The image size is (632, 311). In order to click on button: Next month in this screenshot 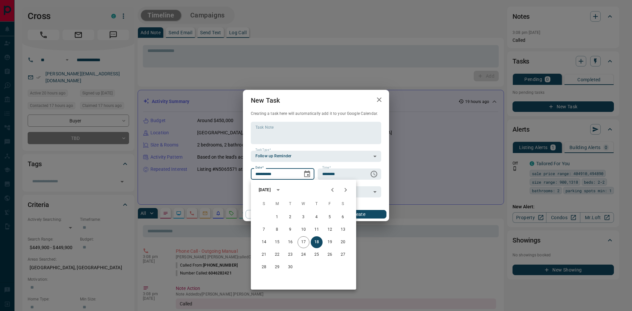, I will do `click(345, 190)`.